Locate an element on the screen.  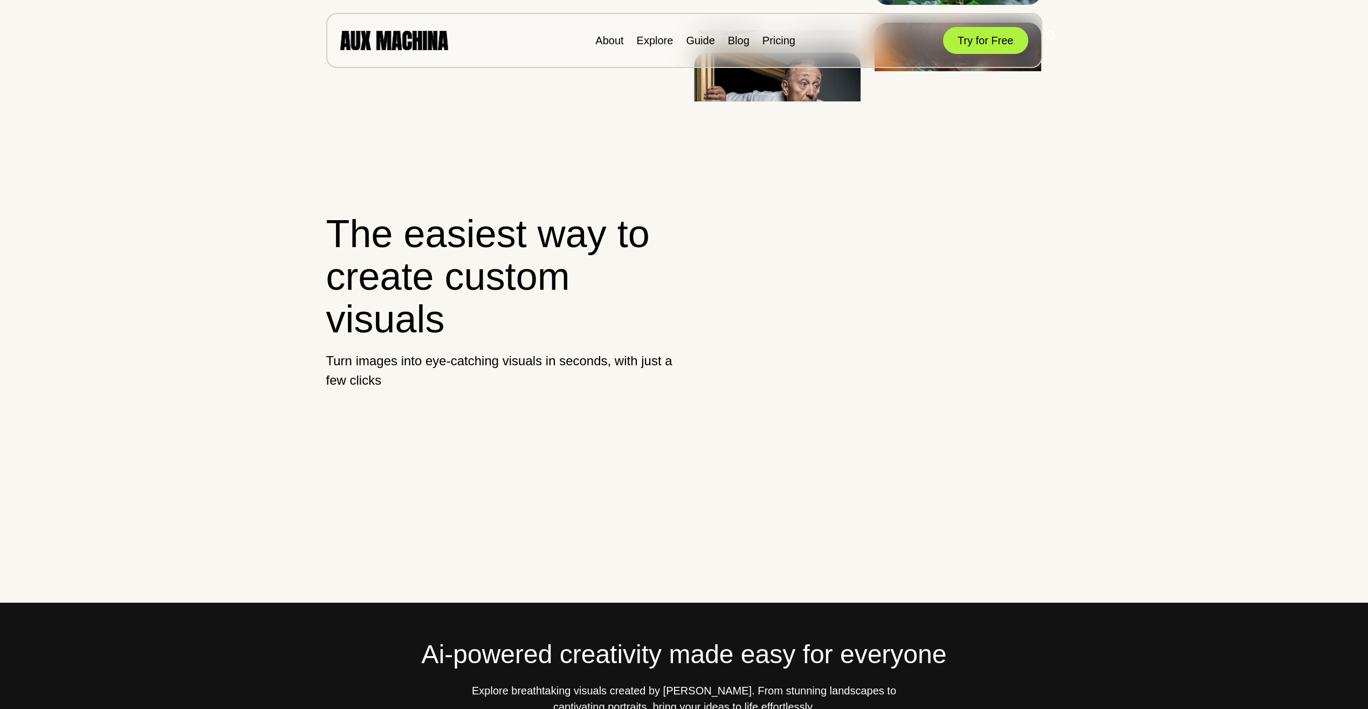
a: Guide is located at coordinates (700, 40).